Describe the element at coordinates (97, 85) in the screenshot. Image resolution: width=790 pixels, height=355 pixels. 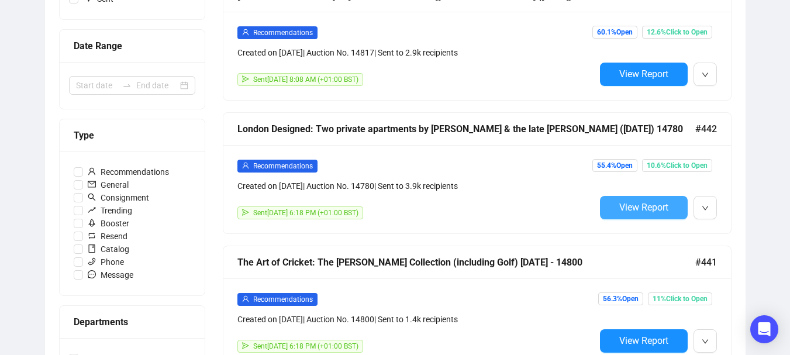
I see `input: Start date` at that location.